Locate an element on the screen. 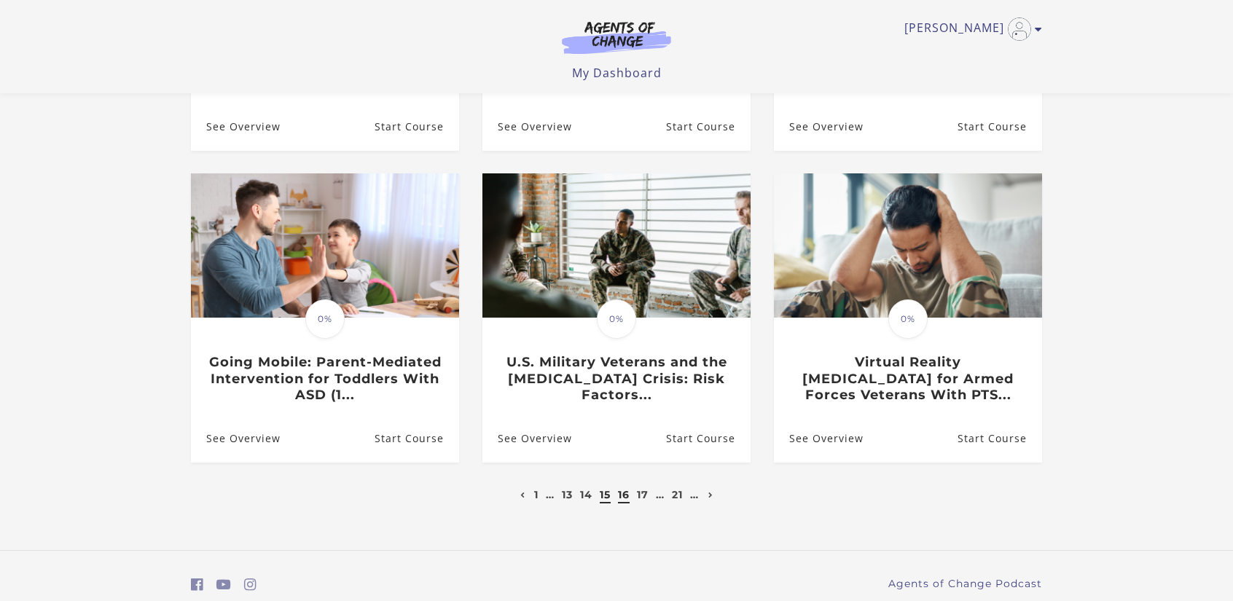 The height and width of the screenshot is (601, 1233). a: Role of School Mental Health Professionals Within School Mental Hea...: Resume Course is located at coordinates (1000, 126).